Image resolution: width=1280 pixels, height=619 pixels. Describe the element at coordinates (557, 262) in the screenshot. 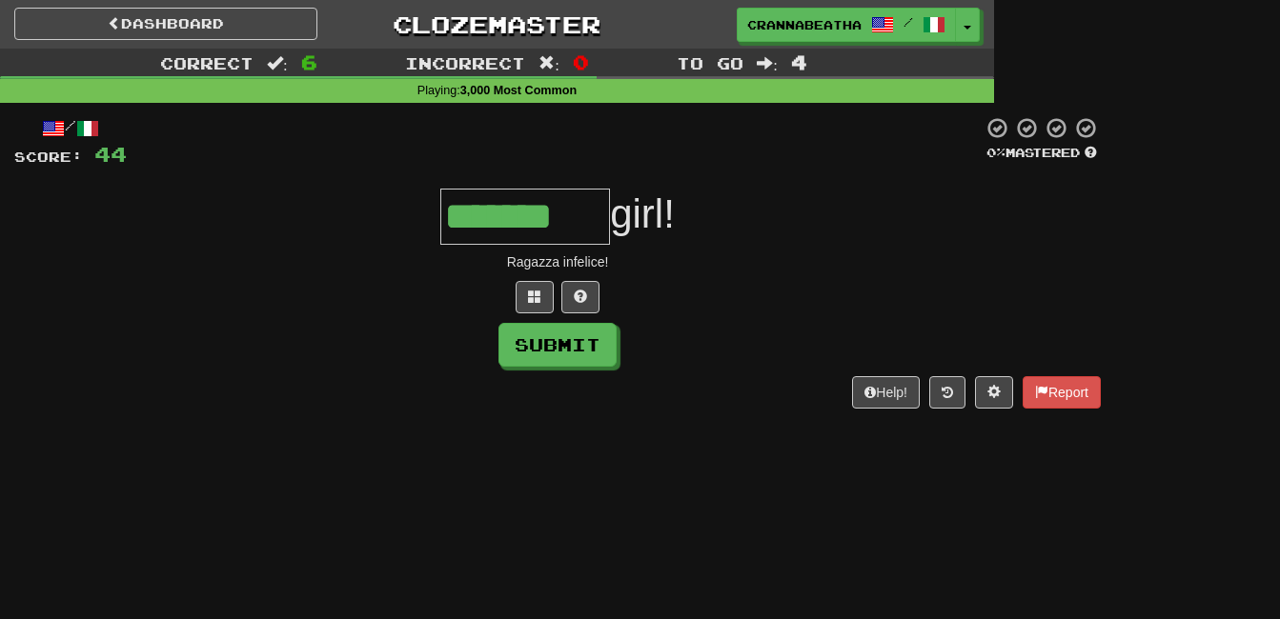

I see `div: Ragazza infelice!` at that location.